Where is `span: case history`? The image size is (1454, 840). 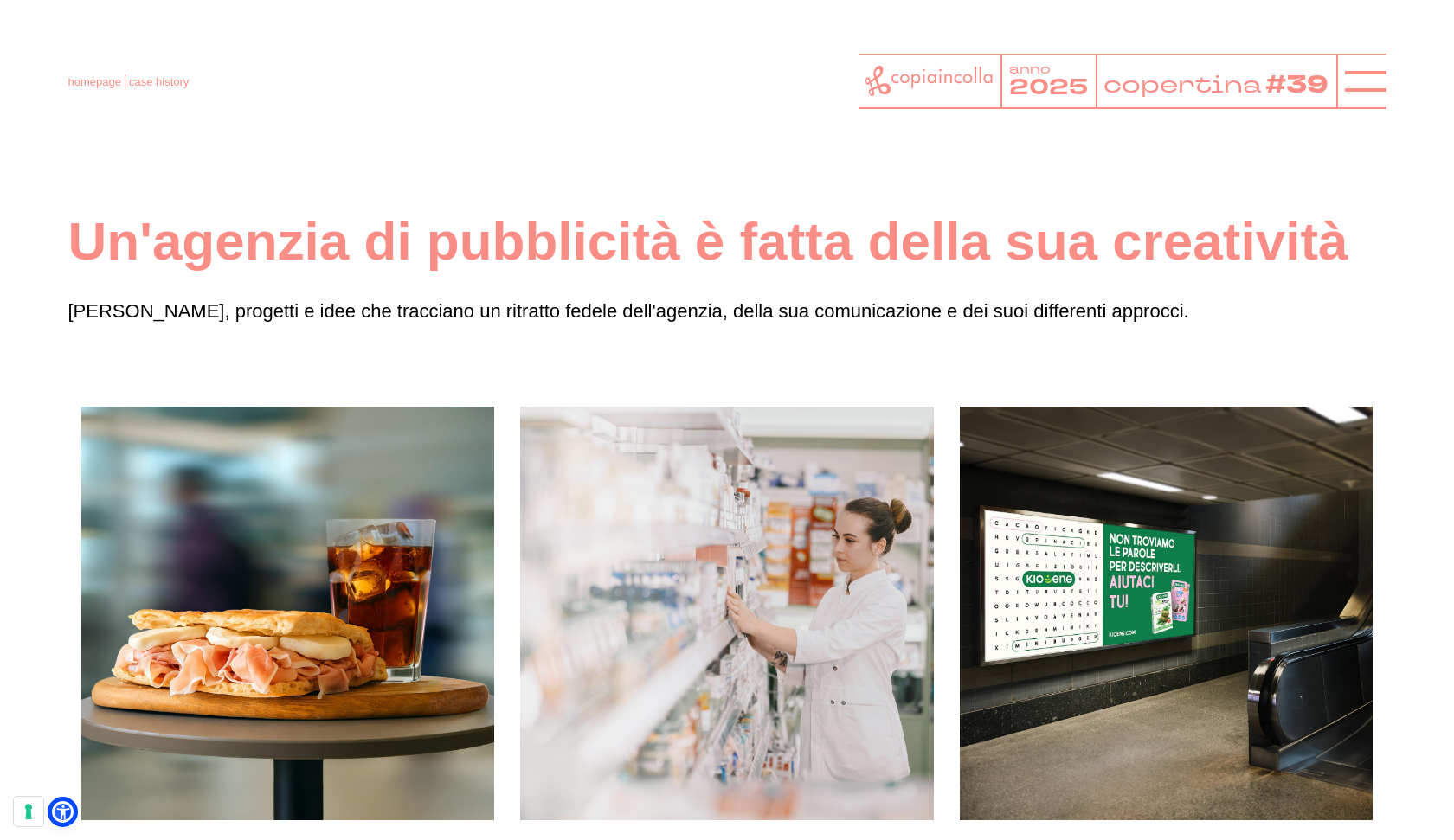 span: case history is located at coordinates (158, 81).